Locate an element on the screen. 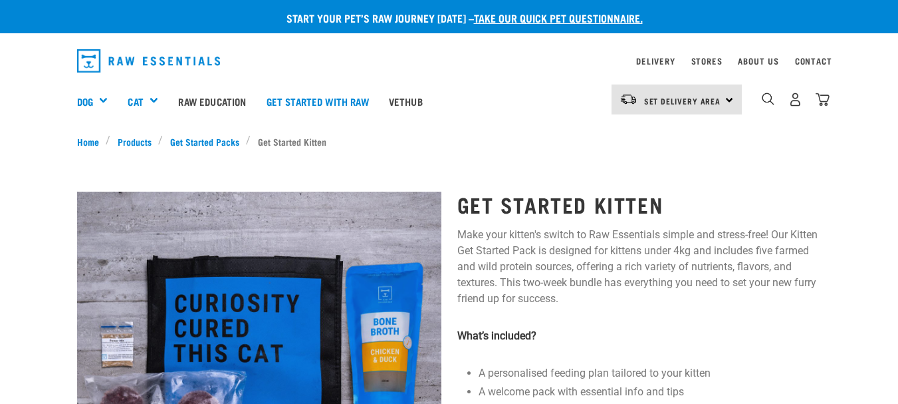  a: Stores is located at coordinates (707, 61).